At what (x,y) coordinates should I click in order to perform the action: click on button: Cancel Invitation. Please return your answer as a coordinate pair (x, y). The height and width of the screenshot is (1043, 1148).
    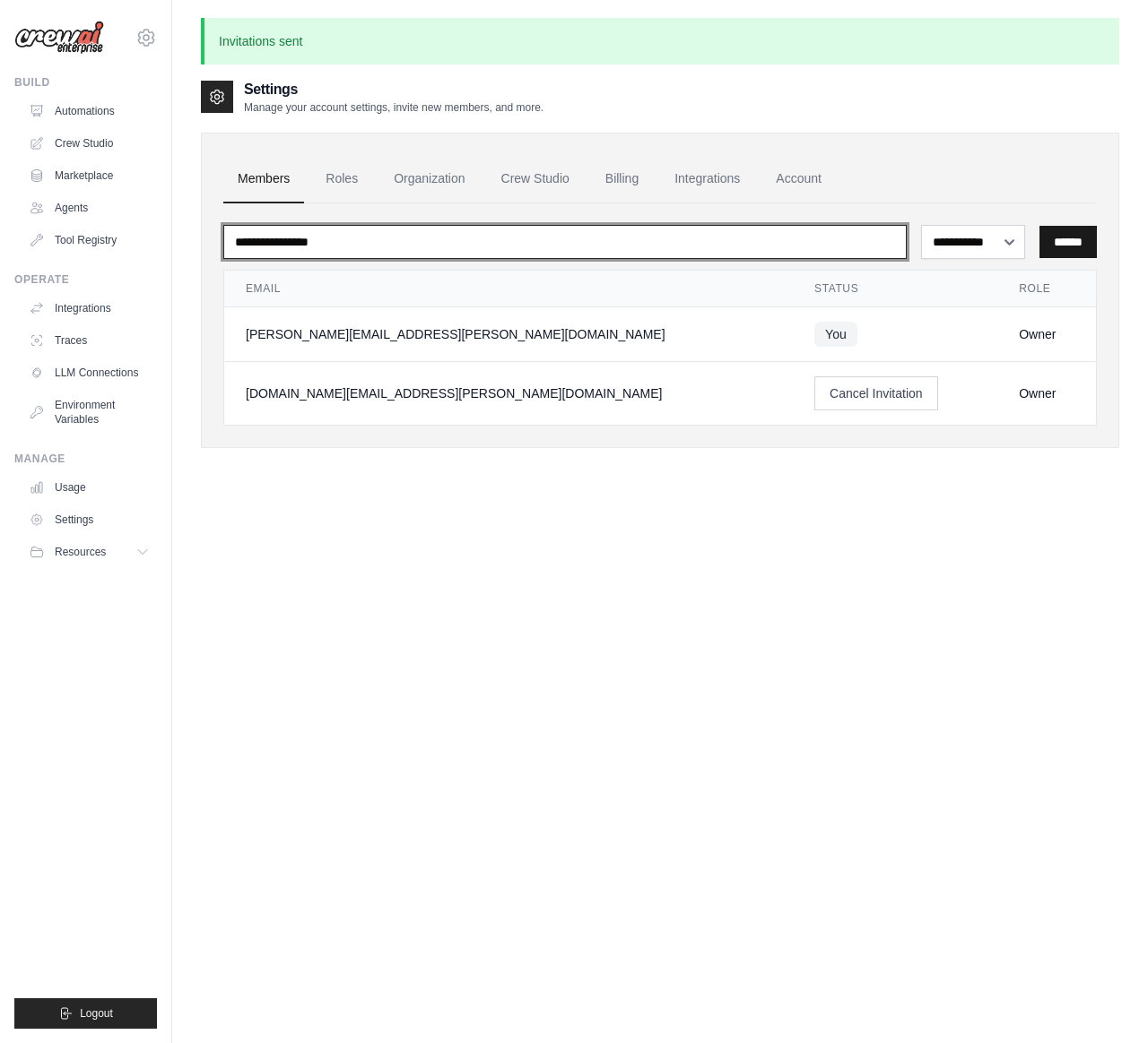
    Looking at the image, I should click on (876, 393).